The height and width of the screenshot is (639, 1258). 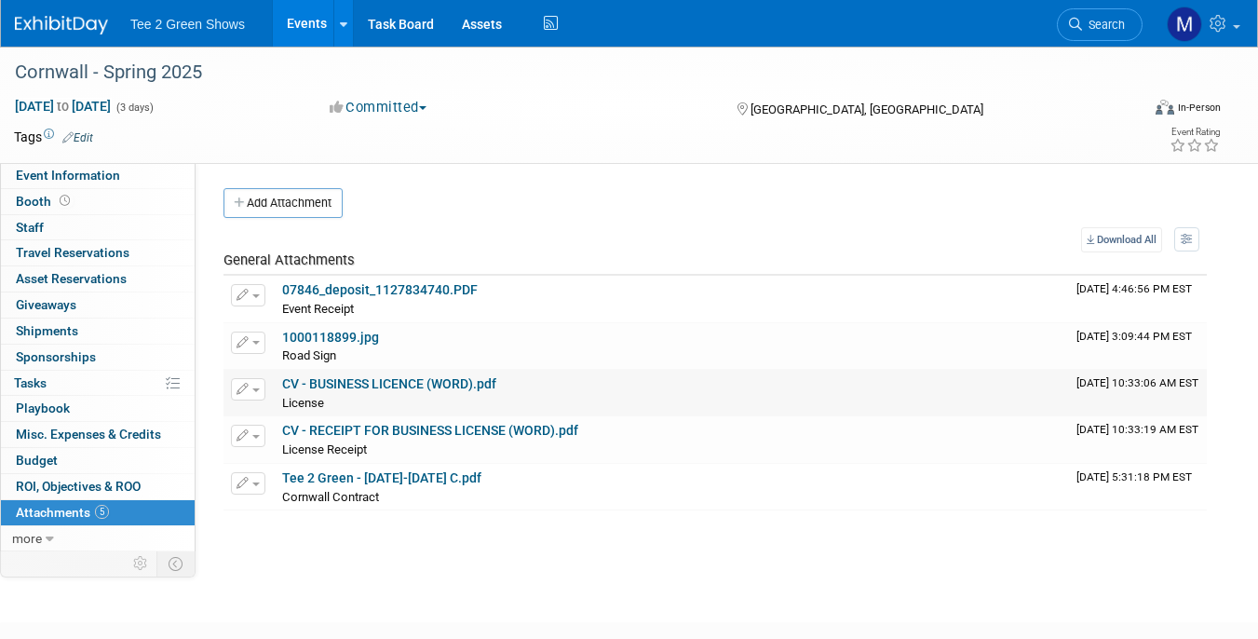 What do you see at coordinates (62, 512) in the screenshot?
I see `span: Attachments` at bounding box center [62, 512].